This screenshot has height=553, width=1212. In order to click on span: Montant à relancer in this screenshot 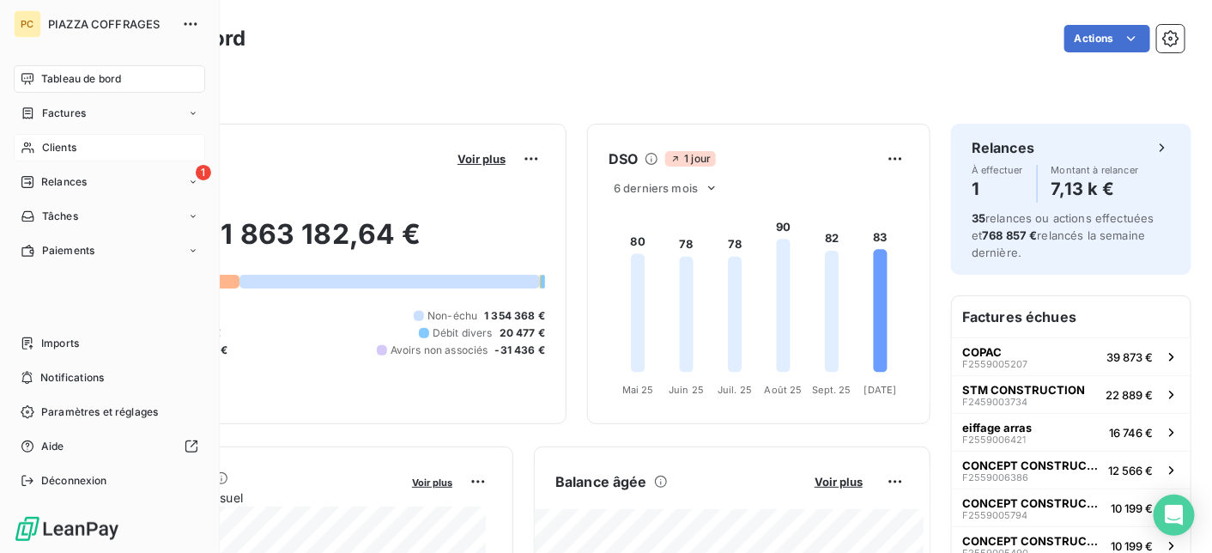, I will do `click(1095, 170)`.